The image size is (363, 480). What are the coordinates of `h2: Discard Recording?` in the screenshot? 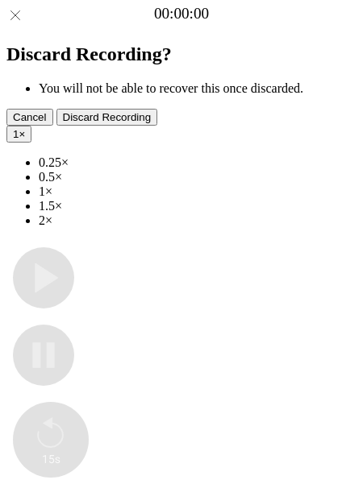 It's located at (181, 54).